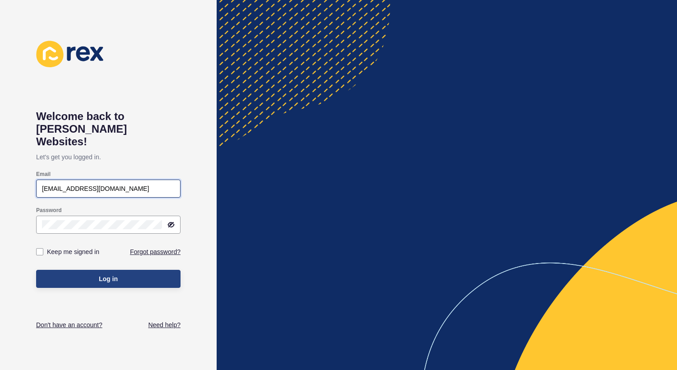  I want to click on span: Log in, so click(108, 279).